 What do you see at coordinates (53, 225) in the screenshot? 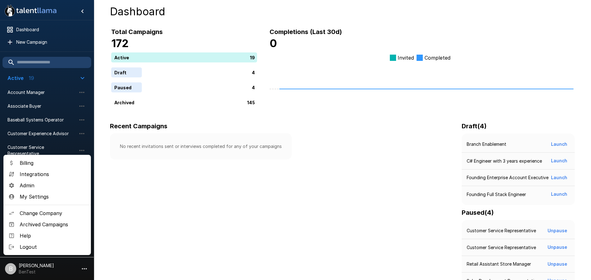
I see `span: Archived Campaigns` at bounding box center [53, 225].